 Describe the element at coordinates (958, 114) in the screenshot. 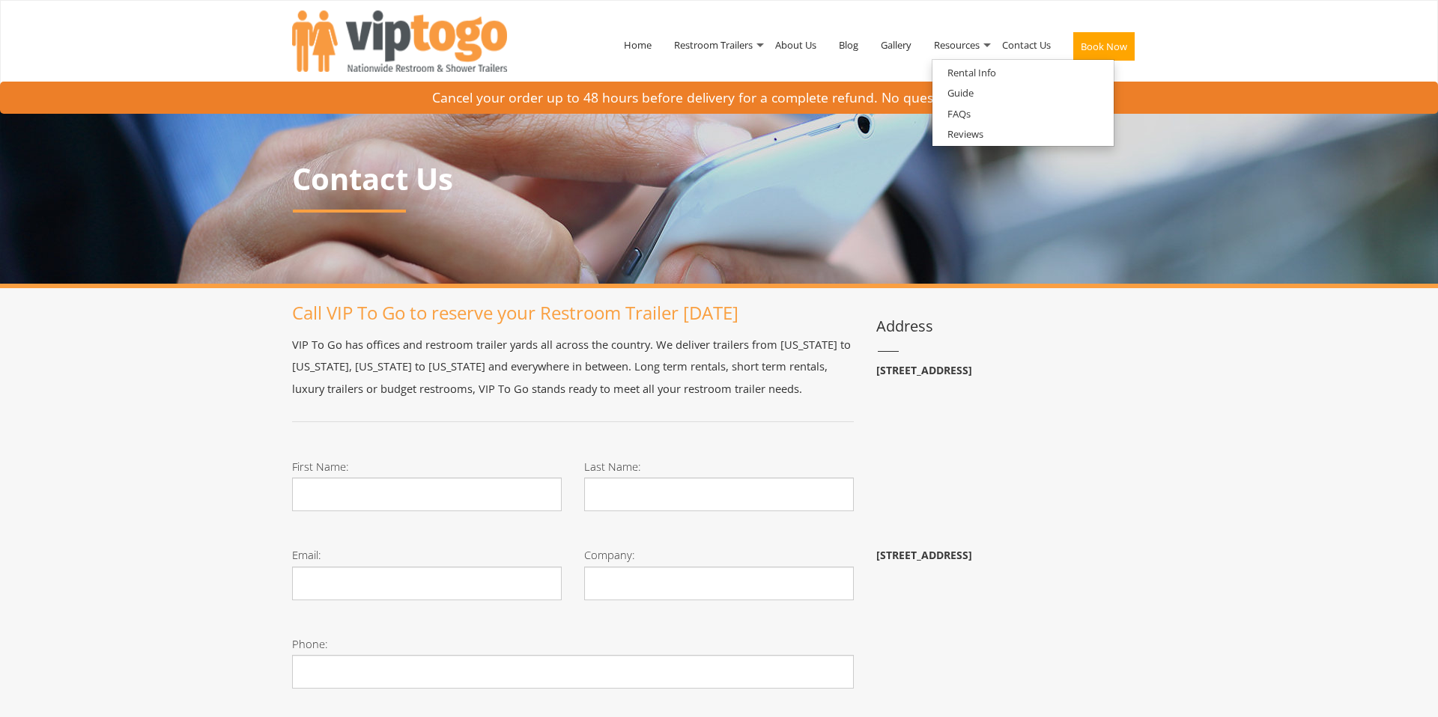

I see `a: FAQs` at that location.